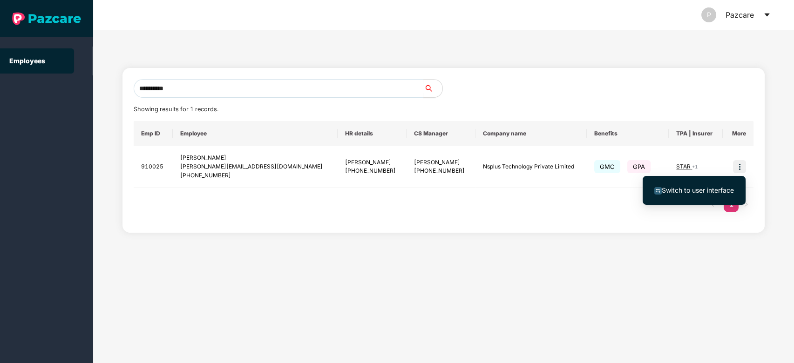 Image resolution: width=794 pixels, height=363 pixels. Describe the element at coordinates (695, 167) in the screenshot. I see `span: + 1` at that location.